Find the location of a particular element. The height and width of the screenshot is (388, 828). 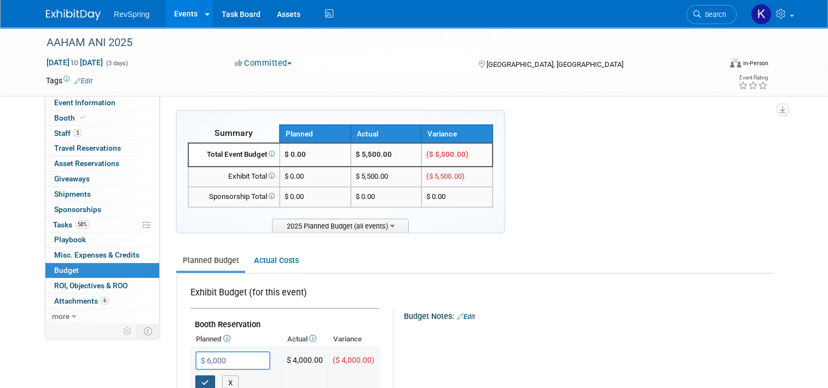

span: Giveaways is located at coordinates (72, 179).